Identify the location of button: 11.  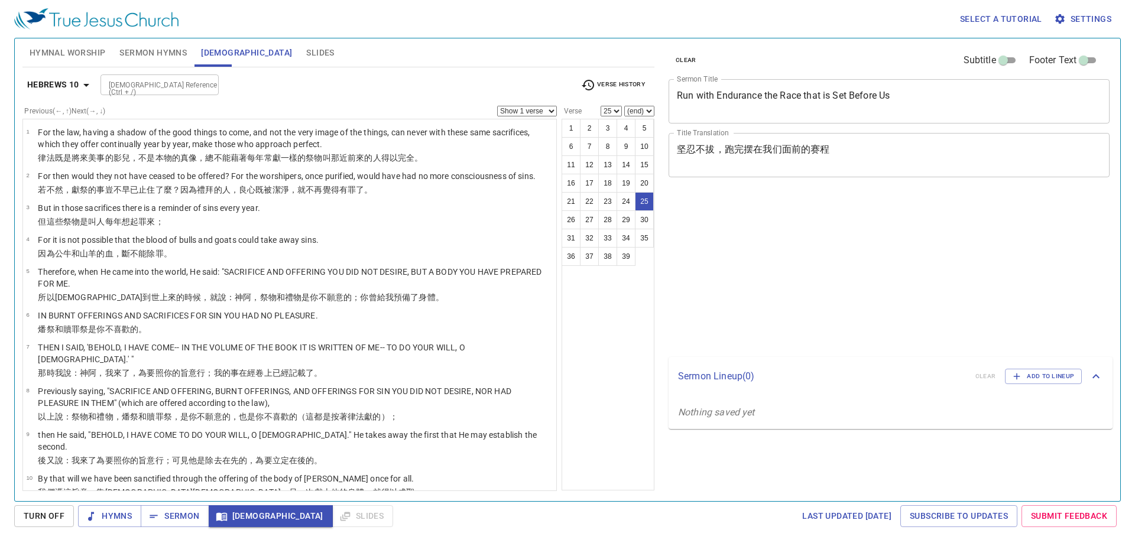
(571, 165).